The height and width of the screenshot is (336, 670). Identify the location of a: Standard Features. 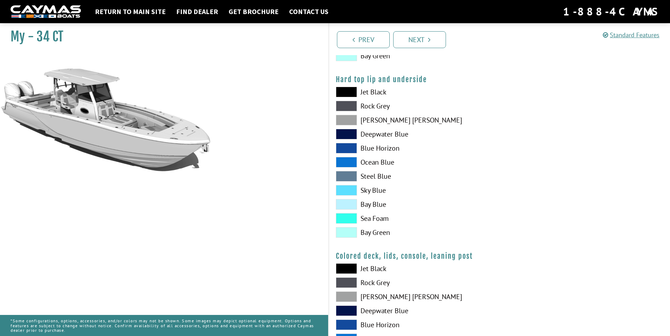
(631, 35).